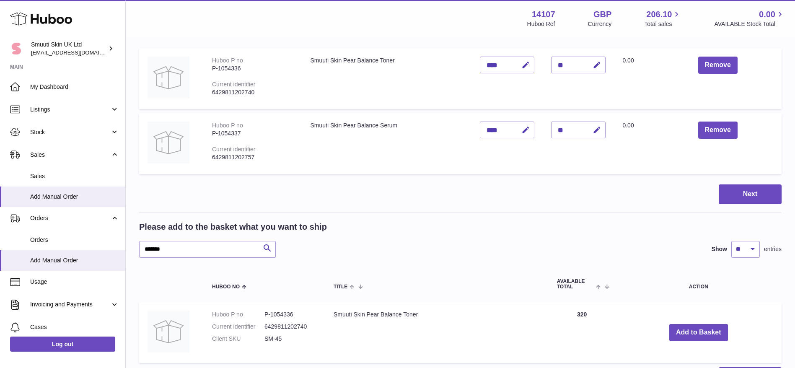 This screenshot has width=795, height=368. What do you see at coordinates (16, 49) in the screenshot?
I see `img: internalAdmin-14107@internal.huboo.com` at bounding box center [16, 49].